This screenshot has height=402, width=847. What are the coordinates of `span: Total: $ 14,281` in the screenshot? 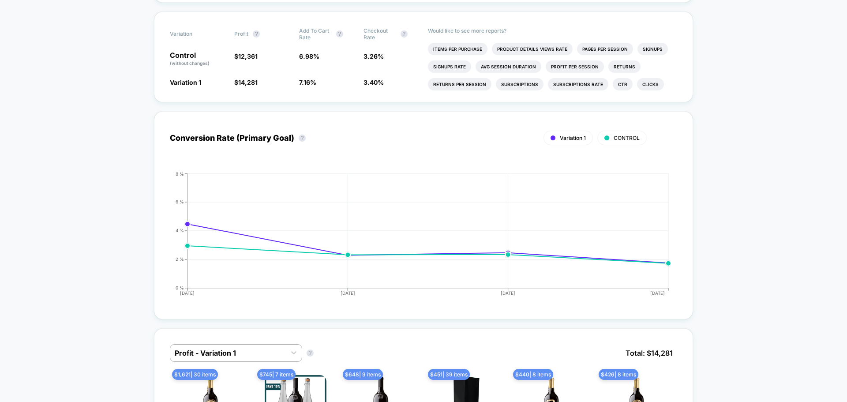 It's located at (649, 353).